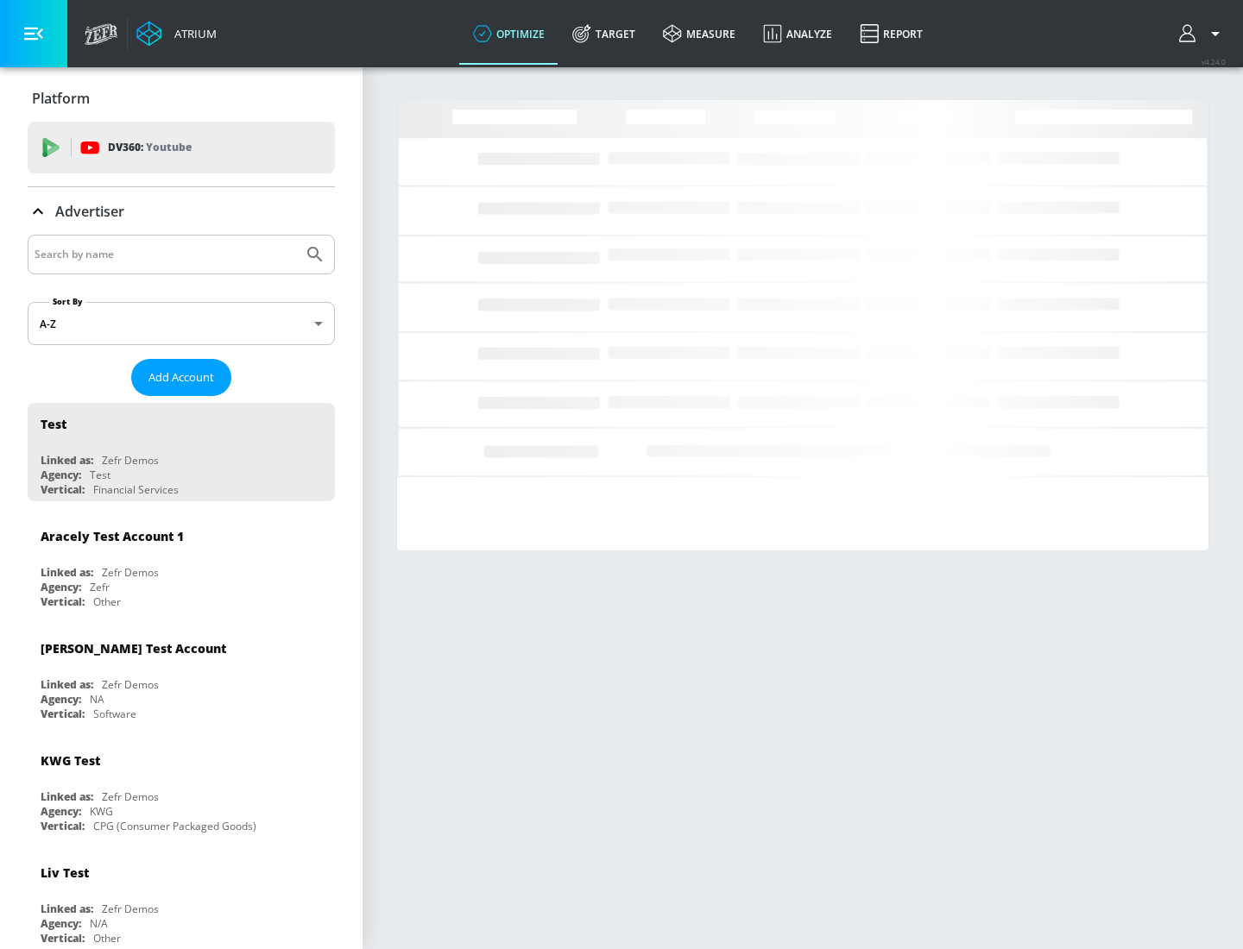 Image resolution: width=1243 pixels, height=949 pixels. Describe the element at coordinates (699, 34) in the screenshot. I see `a: measure` at that location.